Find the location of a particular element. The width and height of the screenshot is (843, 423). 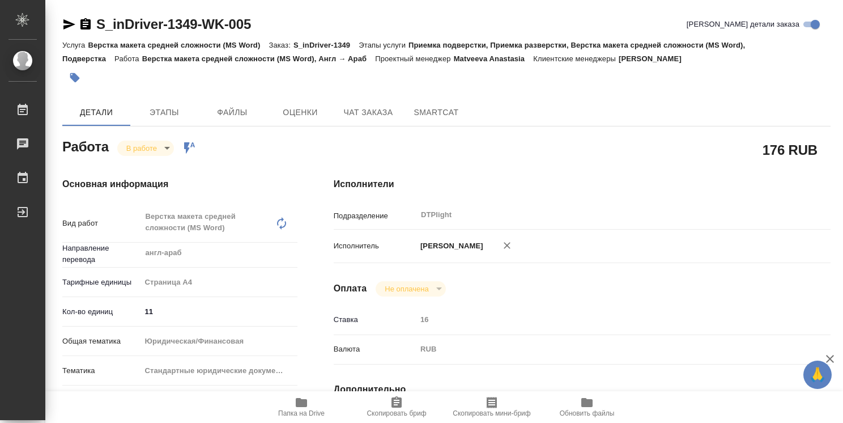

button: Скопировать бриф is located at coordinates (396, 407).